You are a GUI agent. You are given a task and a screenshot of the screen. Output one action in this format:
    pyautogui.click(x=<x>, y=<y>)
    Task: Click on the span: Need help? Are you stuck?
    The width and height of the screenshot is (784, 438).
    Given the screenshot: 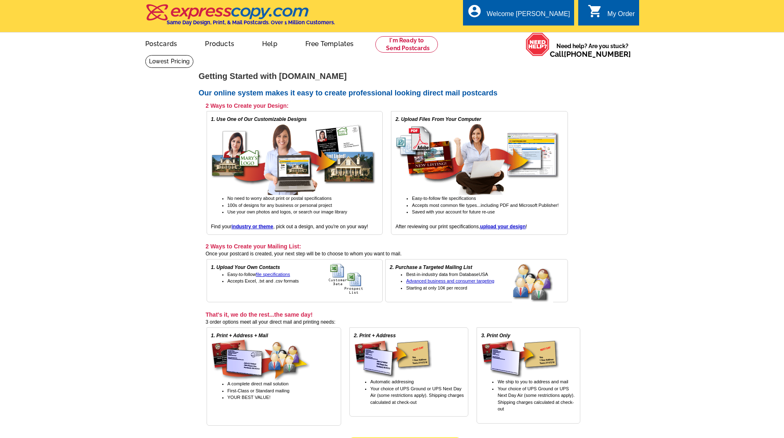 What is the action you would take?
    pyautogui.click(x=592, y=50)
    